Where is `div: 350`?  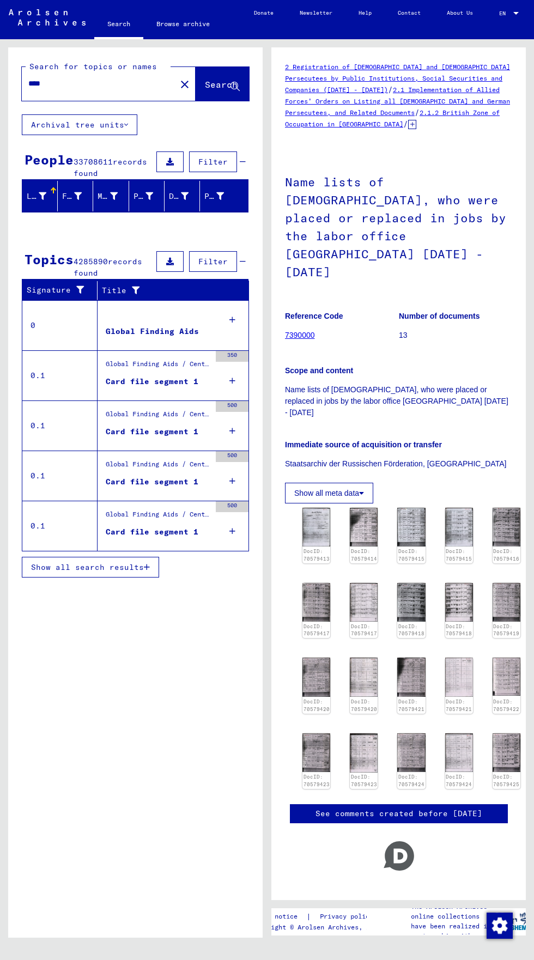 div: 350 is located at coordinates (232, 356).